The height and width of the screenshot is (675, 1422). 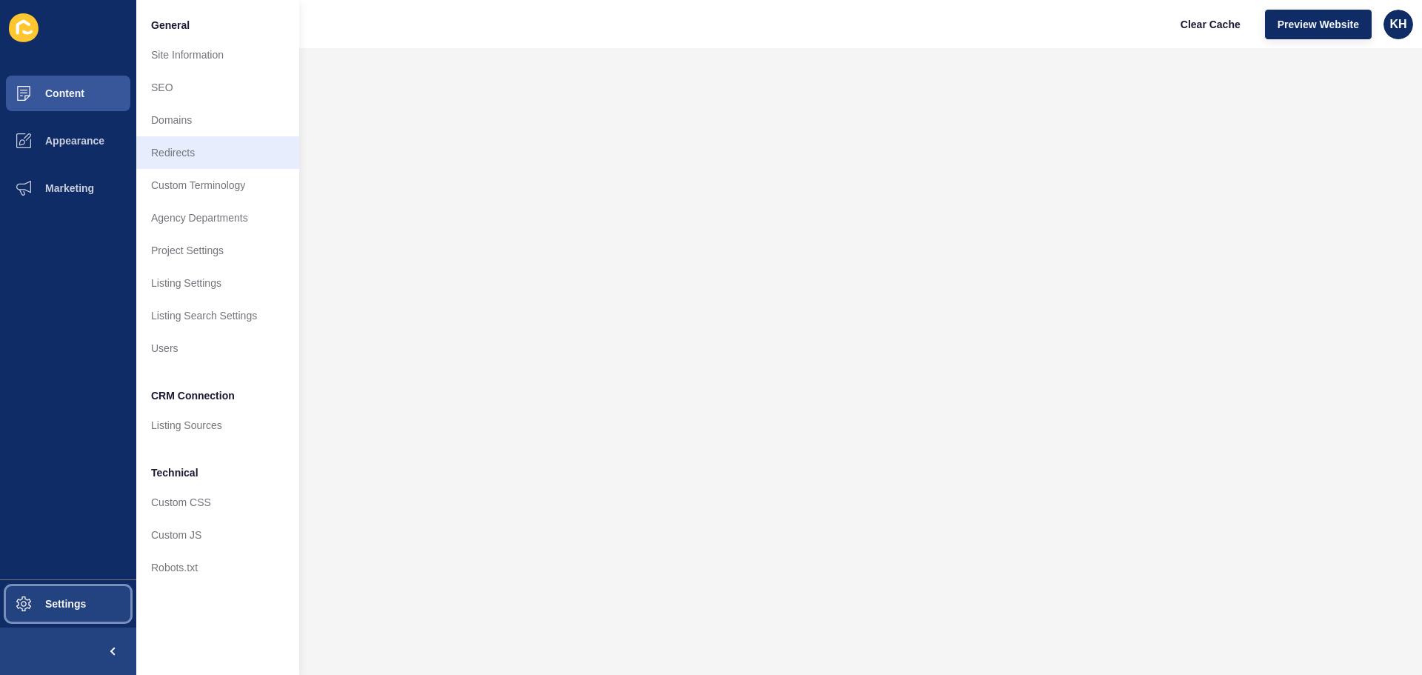 I want to click on button: Preview Website, so click(x=1318, y=24).